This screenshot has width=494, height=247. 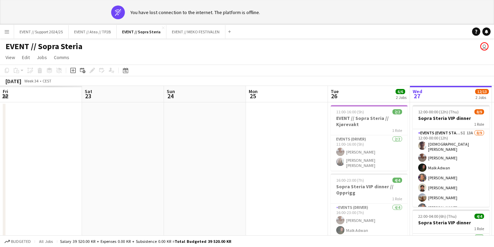 I want to click on a: View, so click(x=10, y=57).